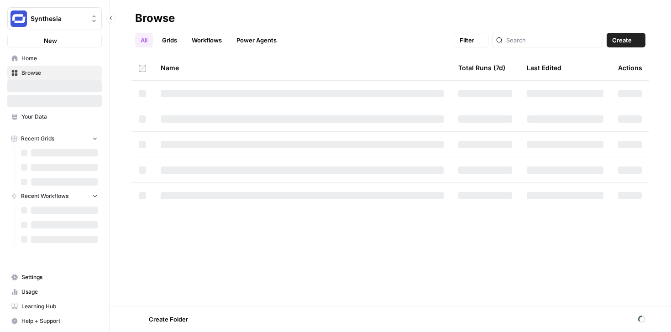 This screenshot has width=671, height=332. I want to click on button: Recent Workflows, so click(54, 196).